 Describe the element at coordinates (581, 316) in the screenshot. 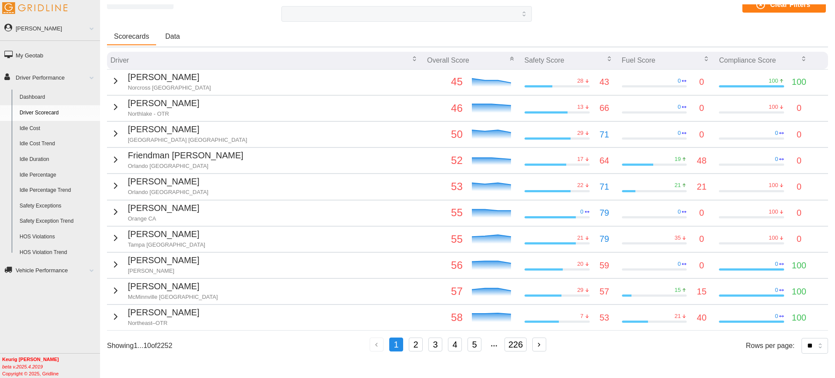

I see `p: 7` at that location.